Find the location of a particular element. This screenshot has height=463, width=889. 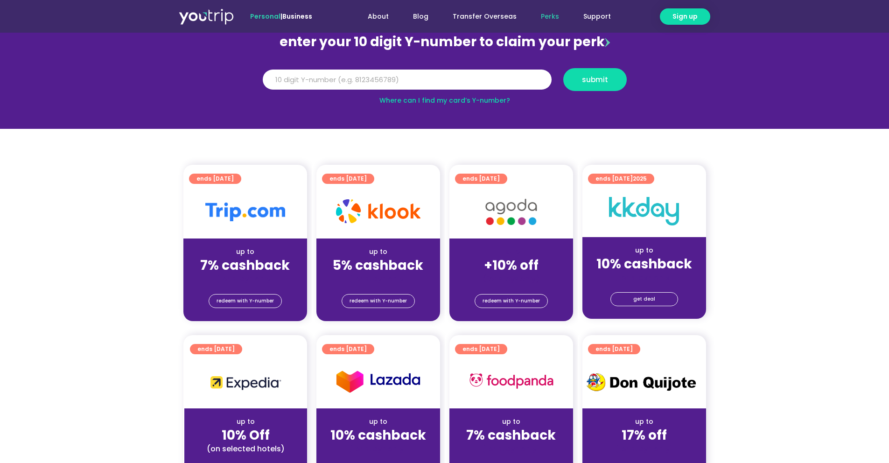

form: Y Number is located at coordinates (445, 83).